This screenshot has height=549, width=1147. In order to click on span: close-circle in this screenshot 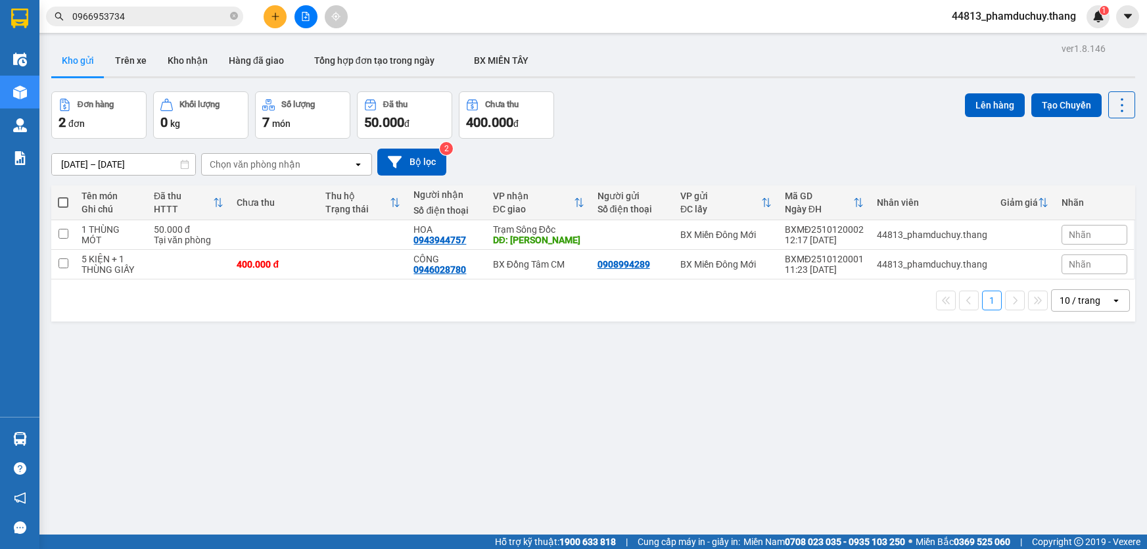, I will do `click(234, 16)`.